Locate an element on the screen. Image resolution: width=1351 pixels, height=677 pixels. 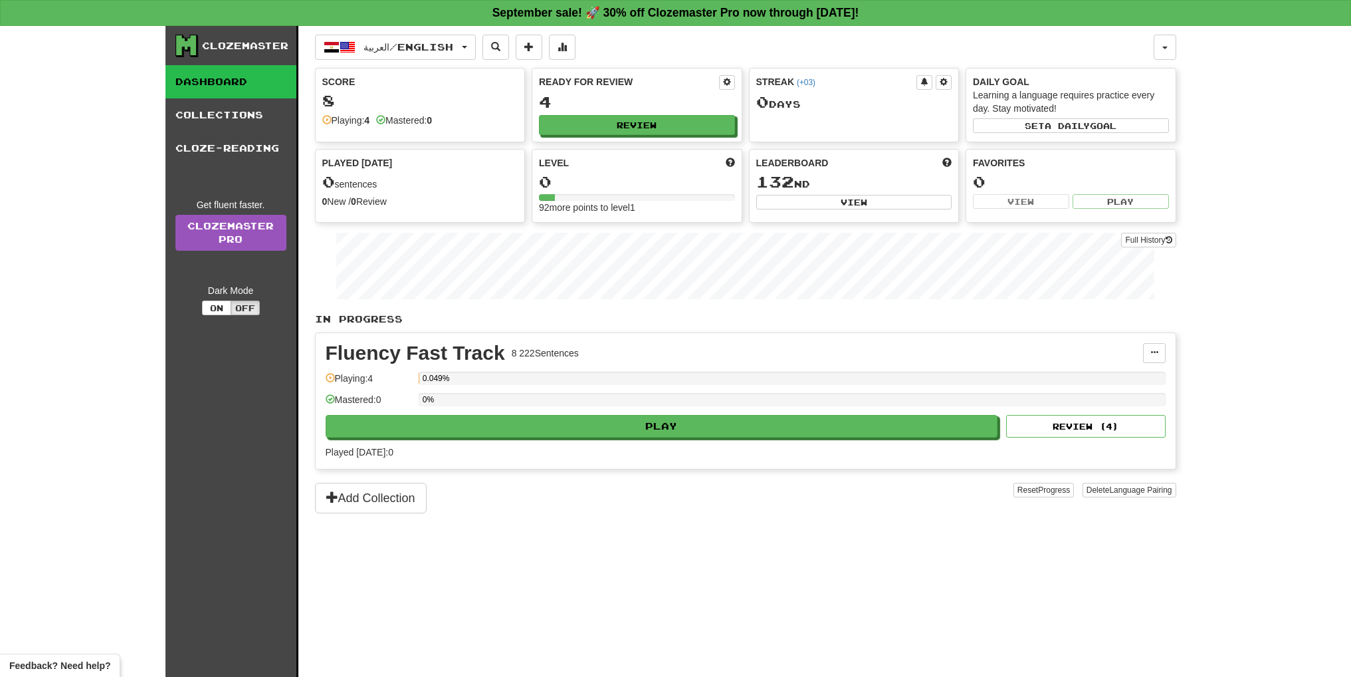
button: Full History is located at coordinates (1149, 240).